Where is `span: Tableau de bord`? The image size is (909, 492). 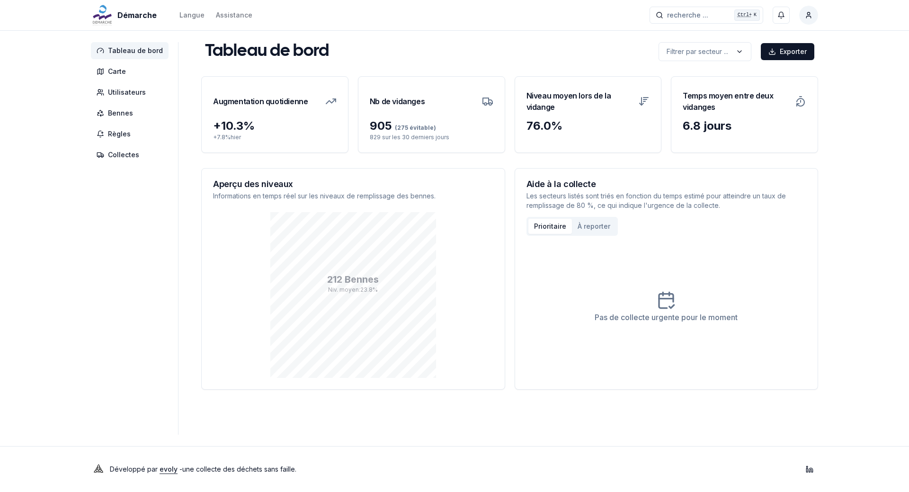 span: Tableau de bord is located at coordinates (135, 51).